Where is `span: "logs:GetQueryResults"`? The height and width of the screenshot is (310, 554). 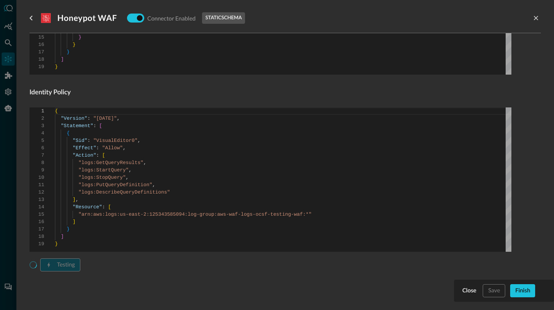 span: "logs:GetQueryResults" is located at coordinates (111, 163).